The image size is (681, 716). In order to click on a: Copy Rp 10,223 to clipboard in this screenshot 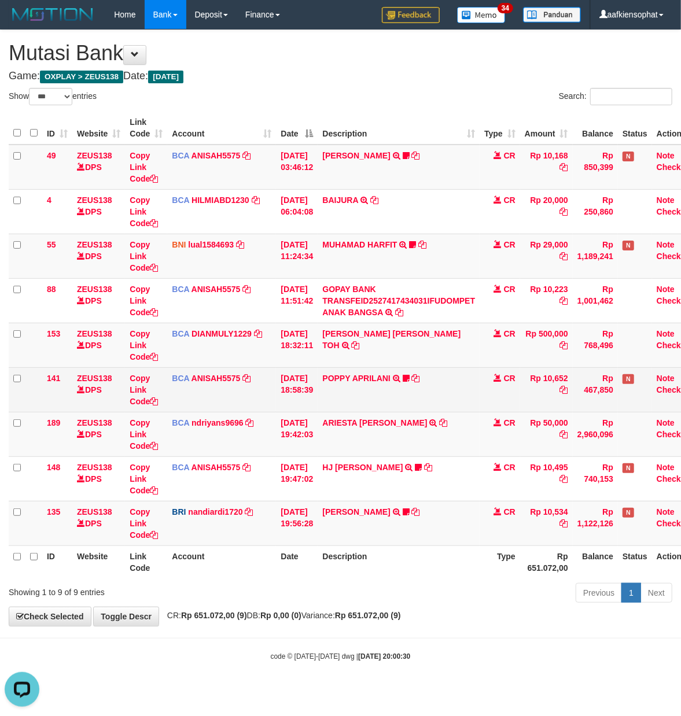, I will do `click(564, 301)`.